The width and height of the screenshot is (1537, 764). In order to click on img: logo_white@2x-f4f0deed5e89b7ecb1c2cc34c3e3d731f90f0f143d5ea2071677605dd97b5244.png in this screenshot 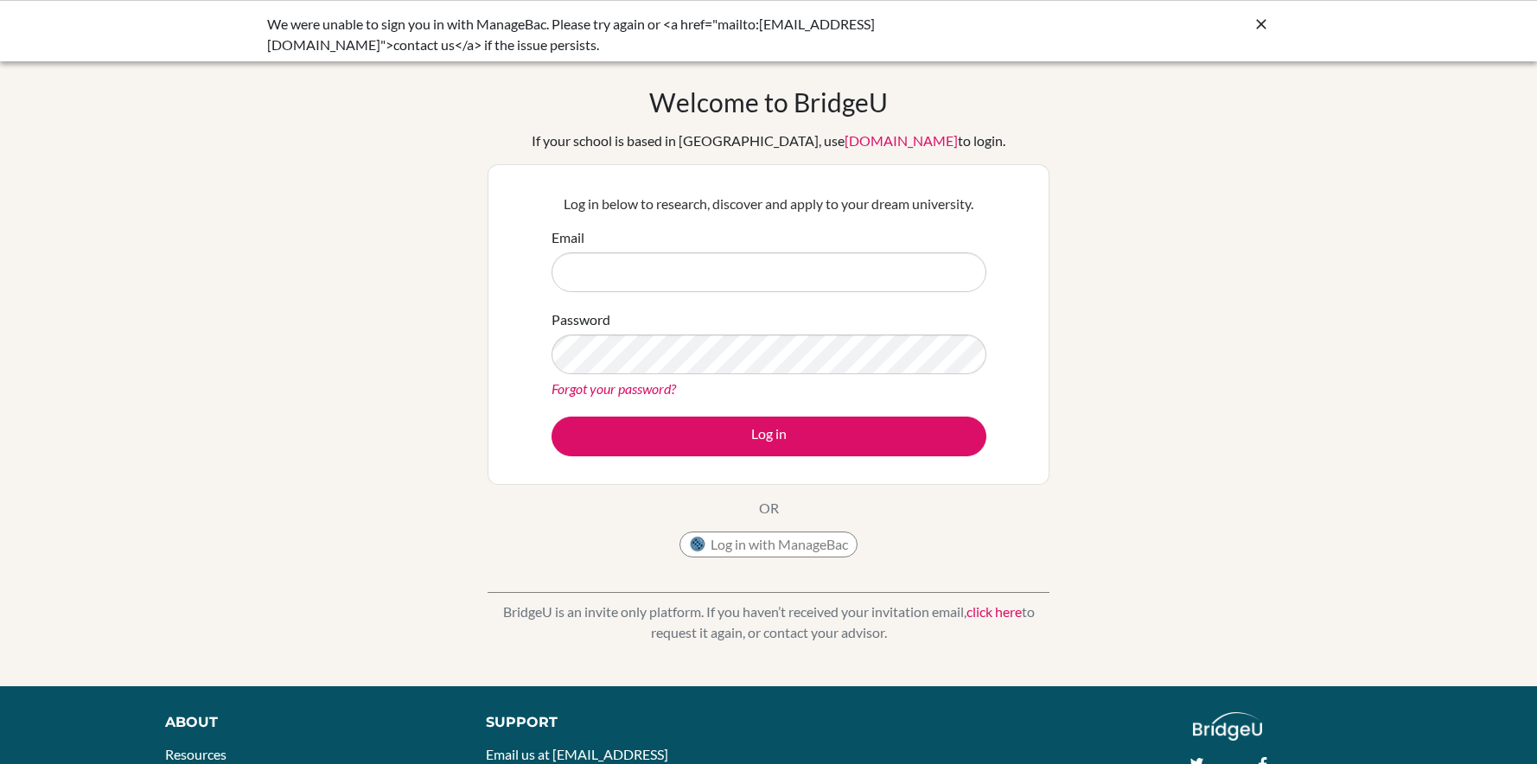, I will do `click(1228, 726)`.